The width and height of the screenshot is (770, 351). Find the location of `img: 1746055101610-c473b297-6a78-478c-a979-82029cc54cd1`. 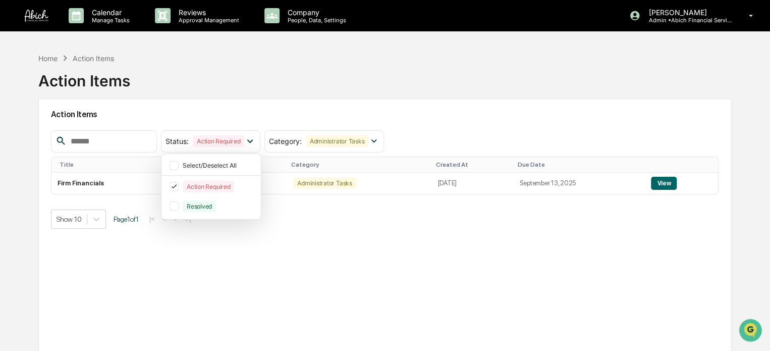

img: 1746055101610-c473b297-6a78-478c-a979-82029cc54cd1 is located at coordinates (19, 86).